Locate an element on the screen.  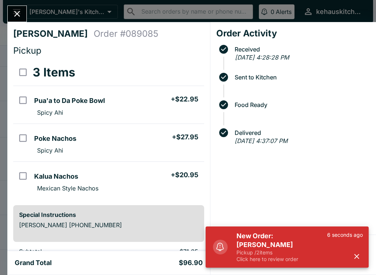
h4: Order Activity is located at coordinates (293, 33).